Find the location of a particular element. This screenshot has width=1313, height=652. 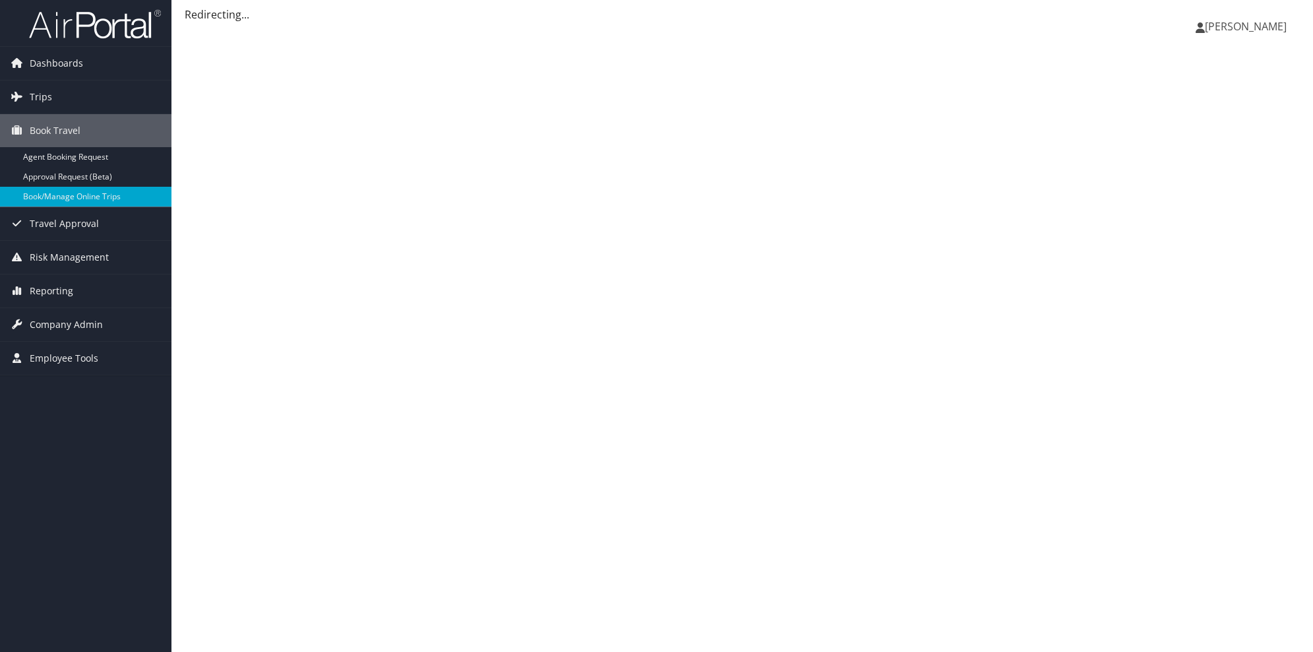

span: Company Admin is located at coordinates (66, 324).